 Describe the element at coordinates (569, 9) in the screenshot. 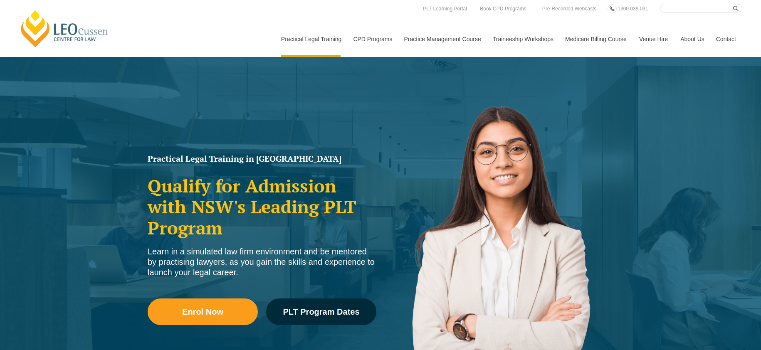

I see `a: Pre-Recorded Webcasts` at that location.